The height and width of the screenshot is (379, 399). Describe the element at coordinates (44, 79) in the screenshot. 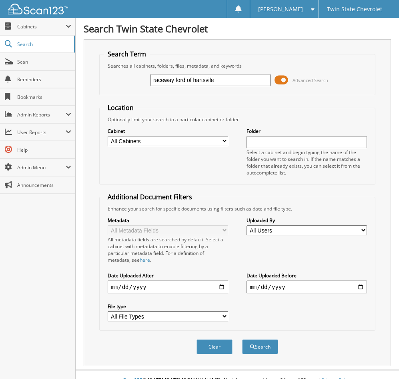

I see `span: Reminders` at that location.